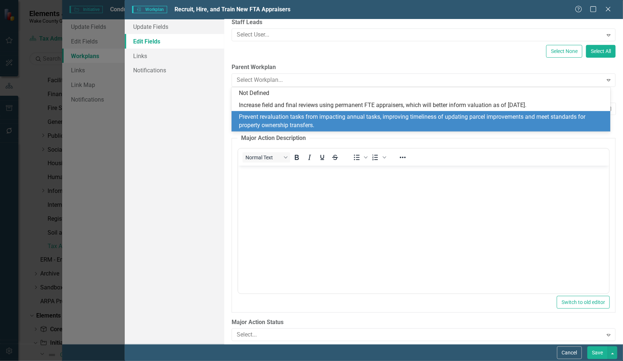  I want to click on button: Strikethrough, so click(335, 158).